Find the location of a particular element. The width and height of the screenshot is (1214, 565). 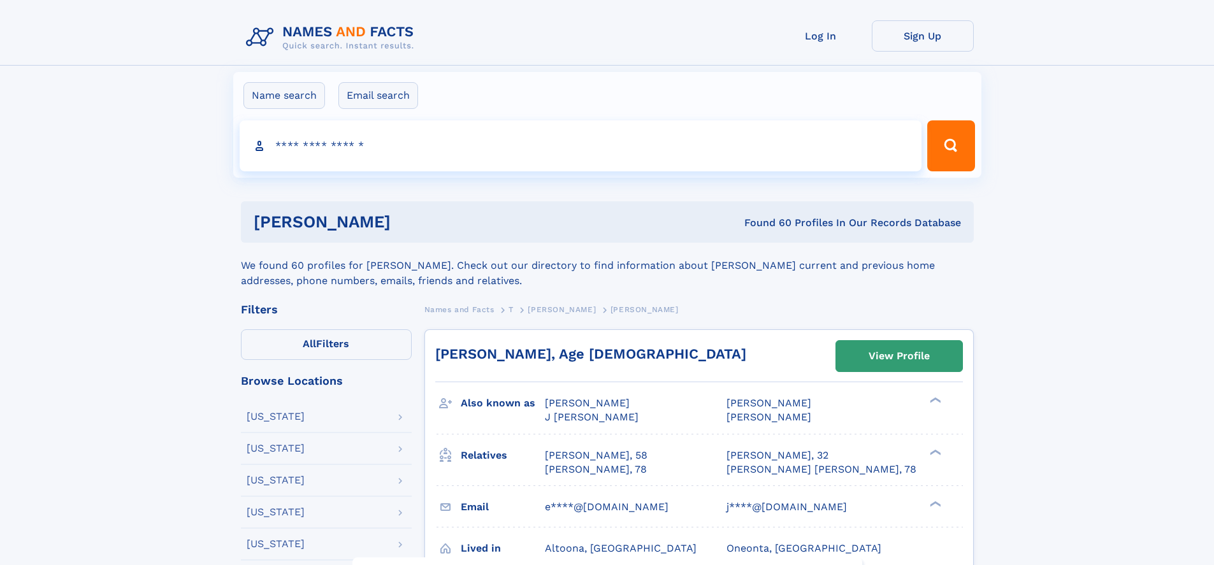

span: T is located at coordinates (511, 310).